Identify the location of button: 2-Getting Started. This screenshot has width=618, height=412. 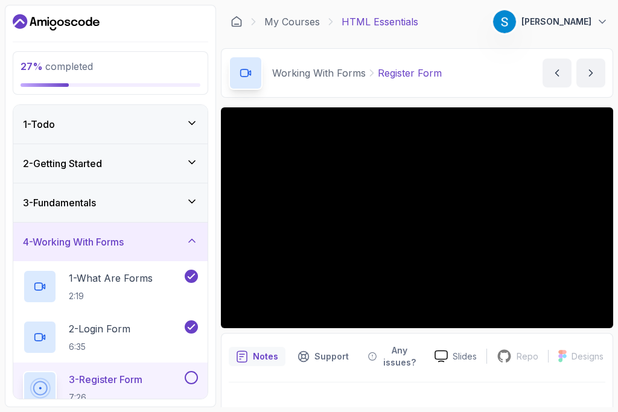
(110, 164).